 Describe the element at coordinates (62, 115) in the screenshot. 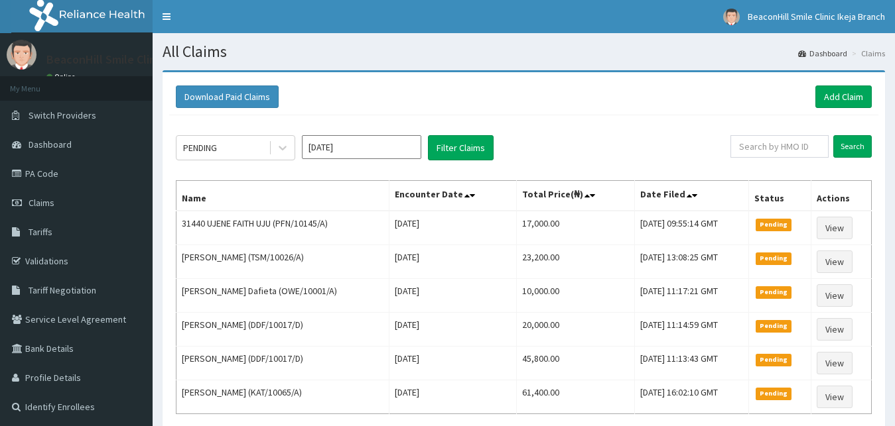

I see `span: Switch Providers` at that location.